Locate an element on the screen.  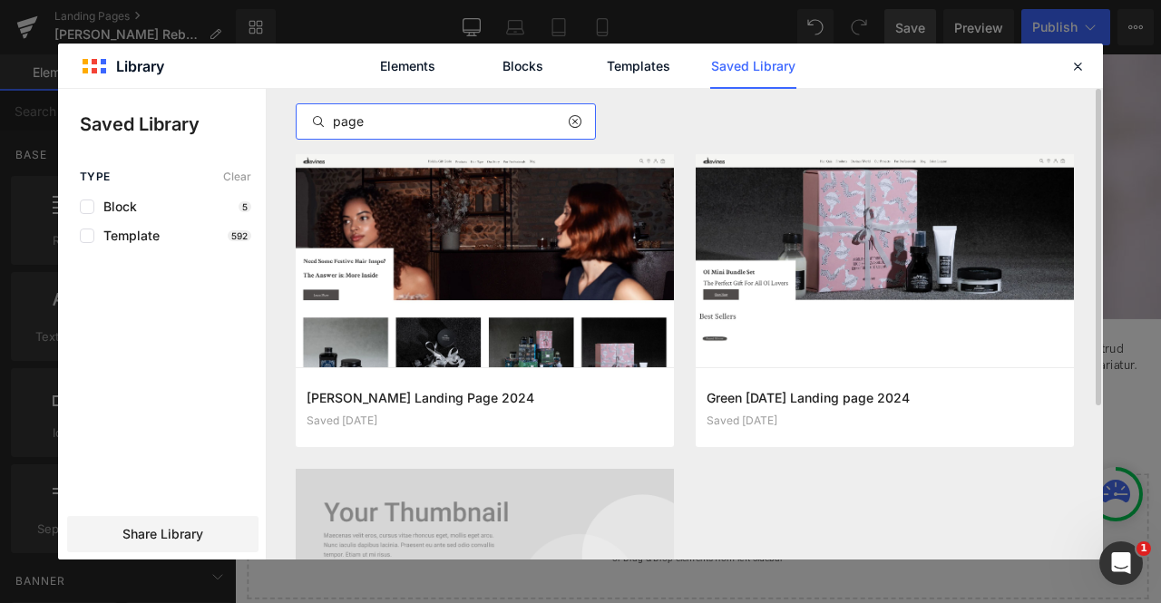
a: Add Single Section is located at coordinates (638, 558).